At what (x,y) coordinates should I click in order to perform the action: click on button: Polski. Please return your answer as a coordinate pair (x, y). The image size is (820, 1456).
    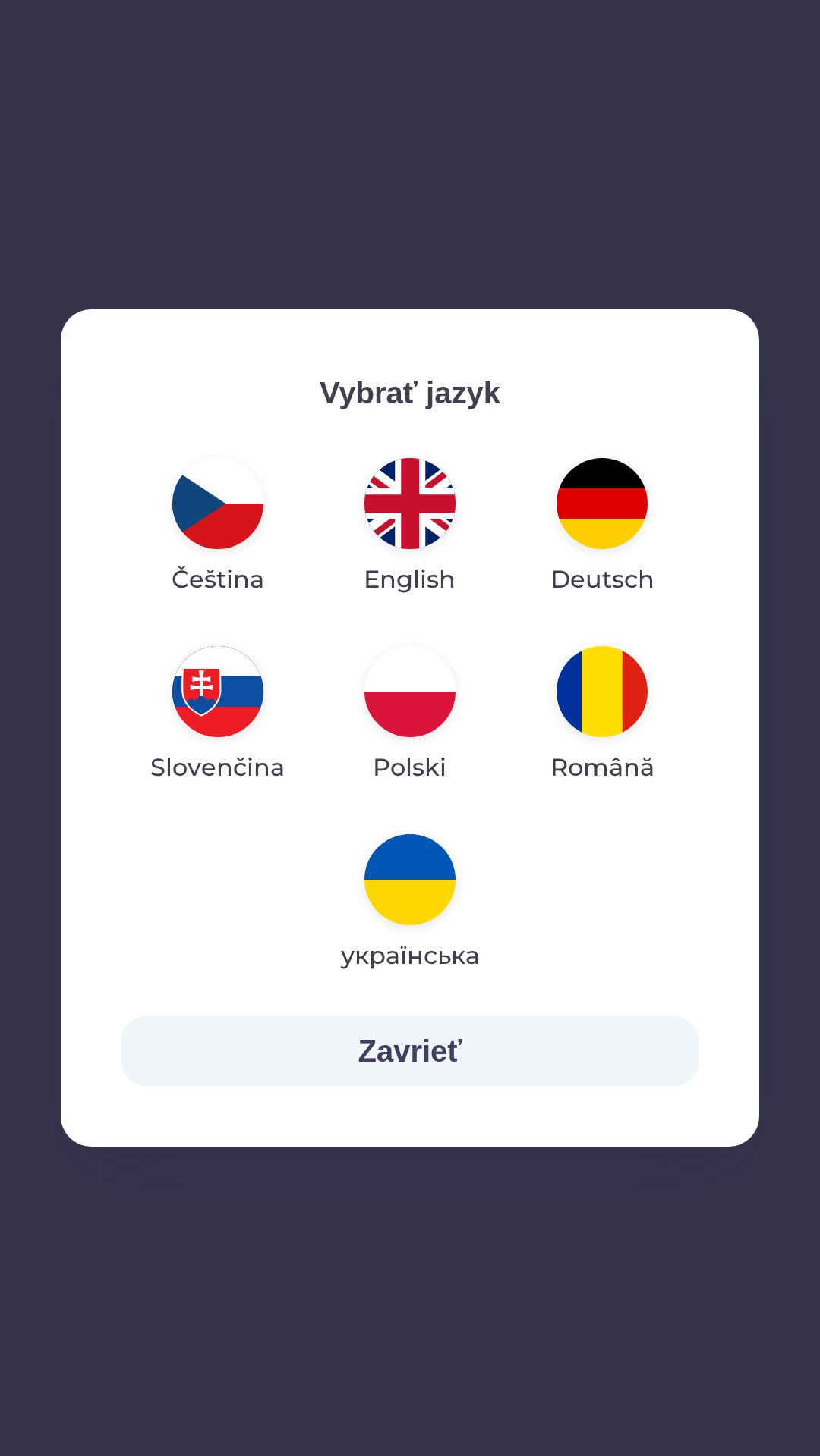
    Looking at the image, I should click on (410, 716).